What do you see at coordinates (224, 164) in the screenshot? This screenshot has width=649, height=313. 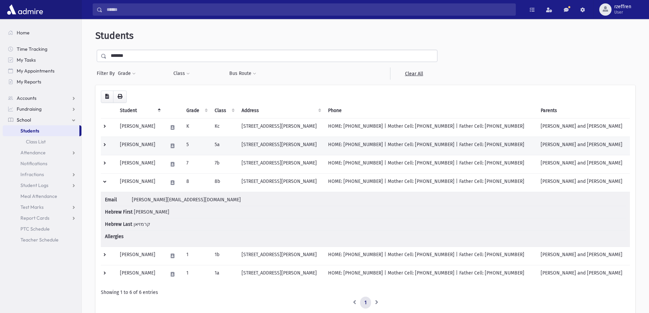 I see `td: 7b` at bounding box center [224, 164].